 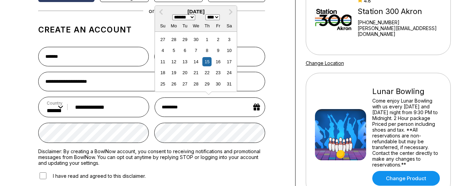 What do you see at coordinates (196, 72) in the screenshot?
I see `div: Choose Wednesday, October 21st, 2020` at bounding box center [196, 72].